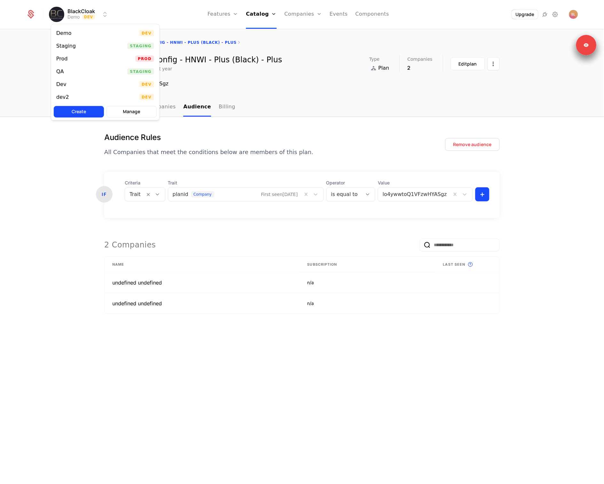 The height and width of the screenshot is (484, 604). What do you see at coordinates (60, 72) in the screenshot?
I see `div: QA` at bounding box center [60, 72].